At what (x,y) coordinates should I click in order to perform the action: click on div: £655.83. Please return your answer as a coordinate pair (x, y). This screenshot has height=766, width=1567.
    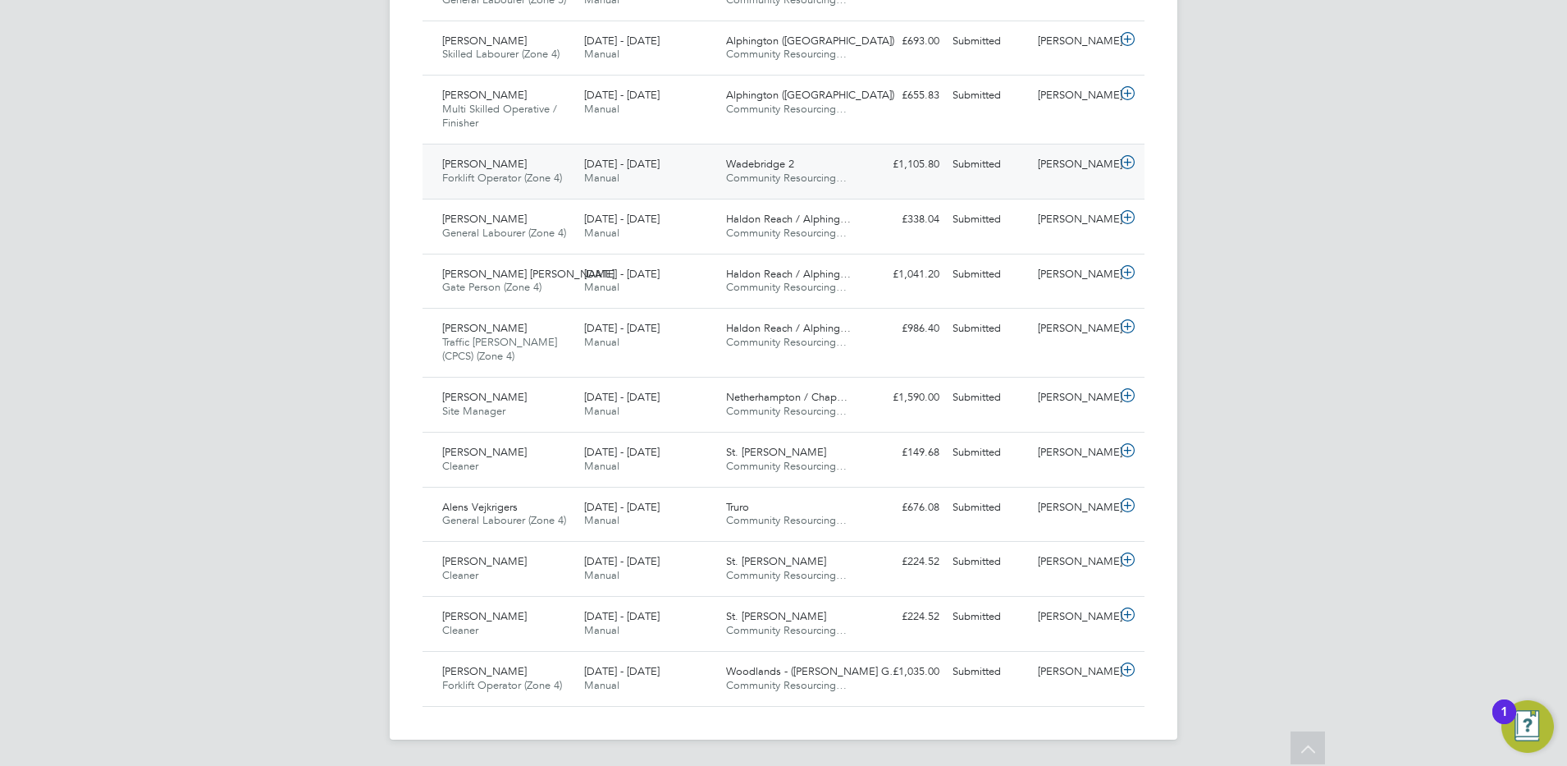
    Looking at the image, I should click on (904, 95).